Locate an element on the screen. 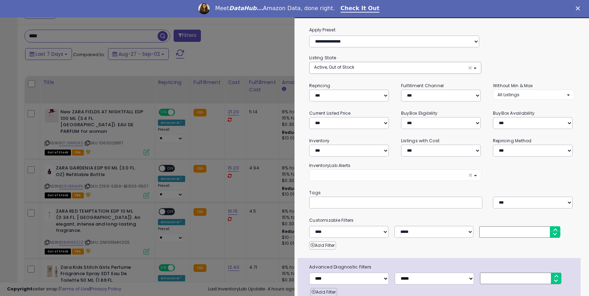  small: Customizable Filters is located at coordinates (441, 221).